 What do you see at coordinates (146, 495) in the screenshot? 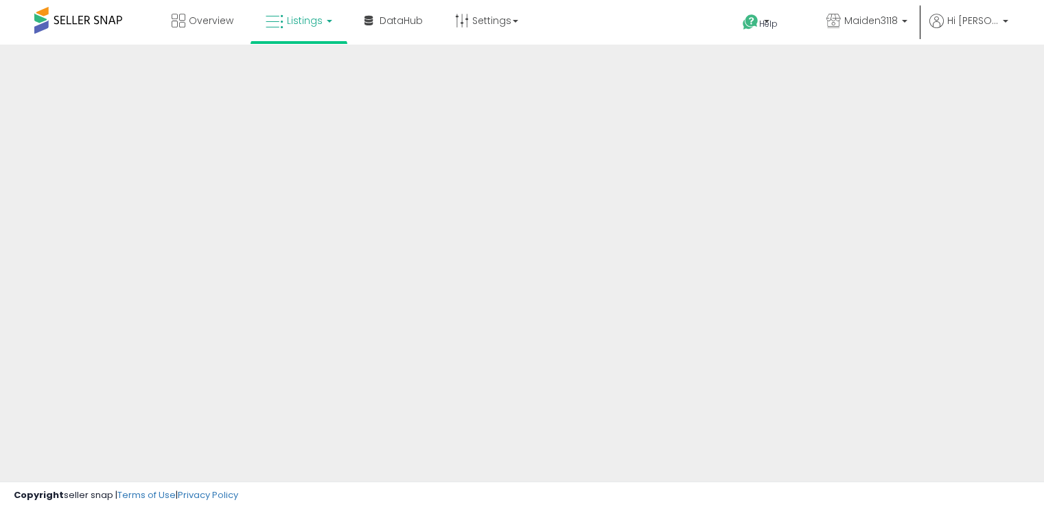
I see `a: Terms of Use` at bounding box center [146, 495].